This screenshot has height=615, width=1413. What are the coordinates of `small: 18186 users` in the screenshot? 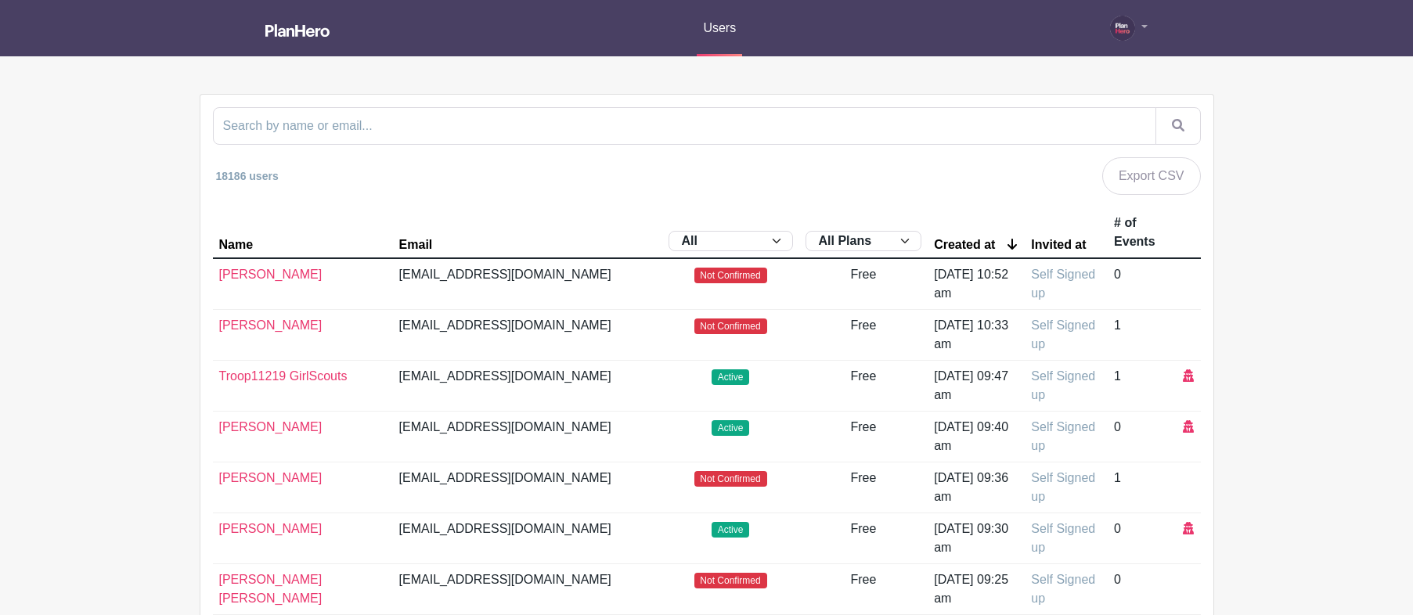 It's located at (247, 176).